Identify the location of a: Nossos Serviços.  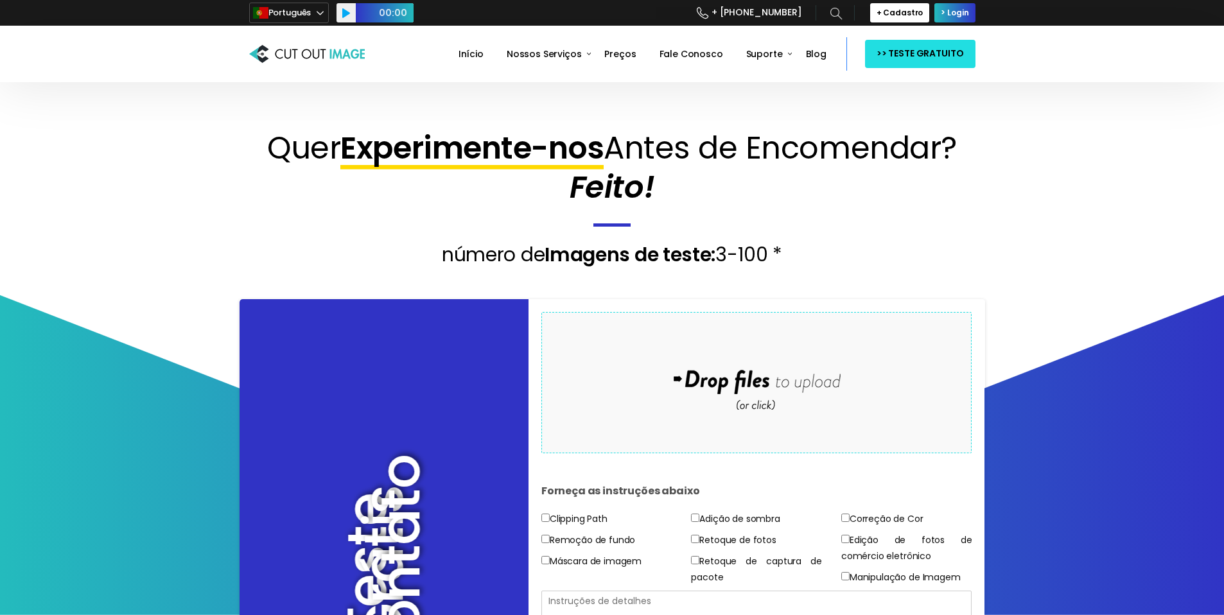
(544, 54).